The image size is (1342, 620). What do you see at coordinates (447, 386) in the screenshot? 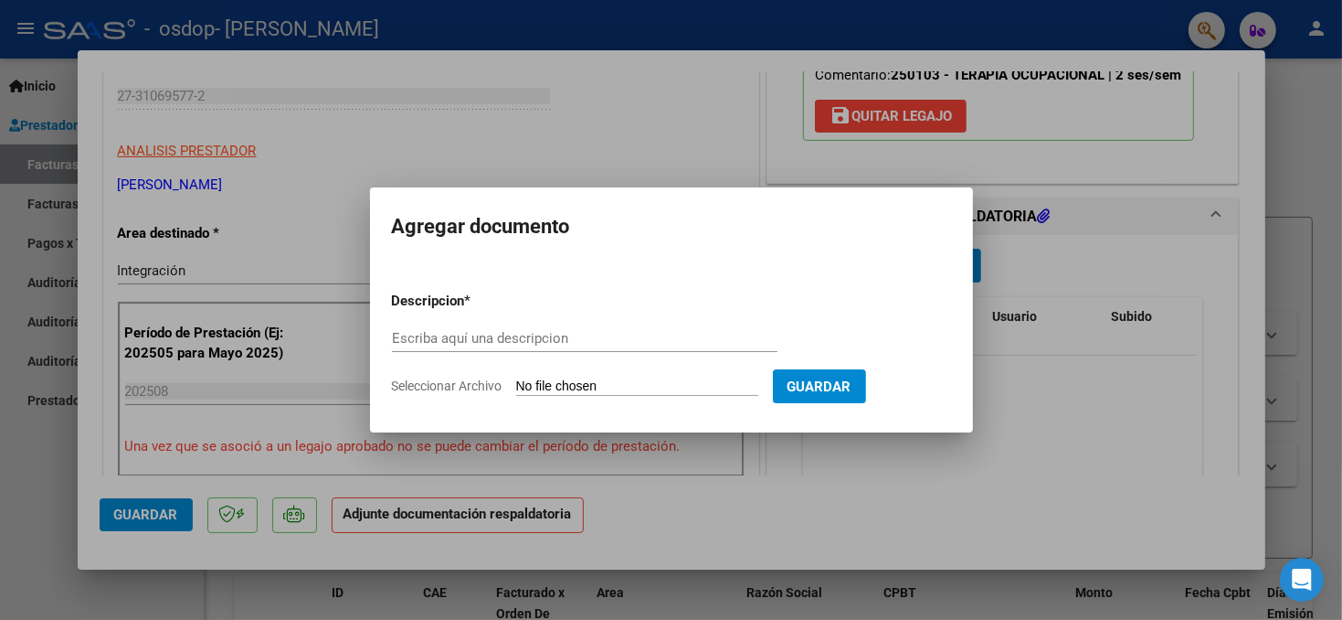
I see `span: Seleccionar Archivo` at bounding box center [447, 386].